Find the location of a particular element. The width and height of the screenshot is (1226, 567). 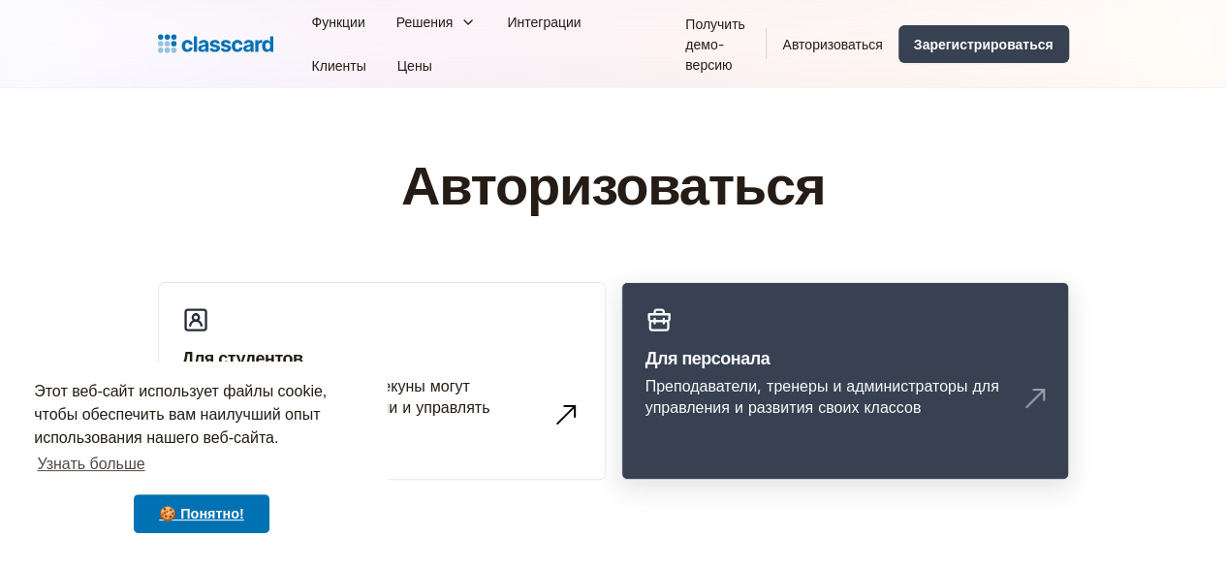

a: Получить демо-версию is located at coordinates (717, 44).